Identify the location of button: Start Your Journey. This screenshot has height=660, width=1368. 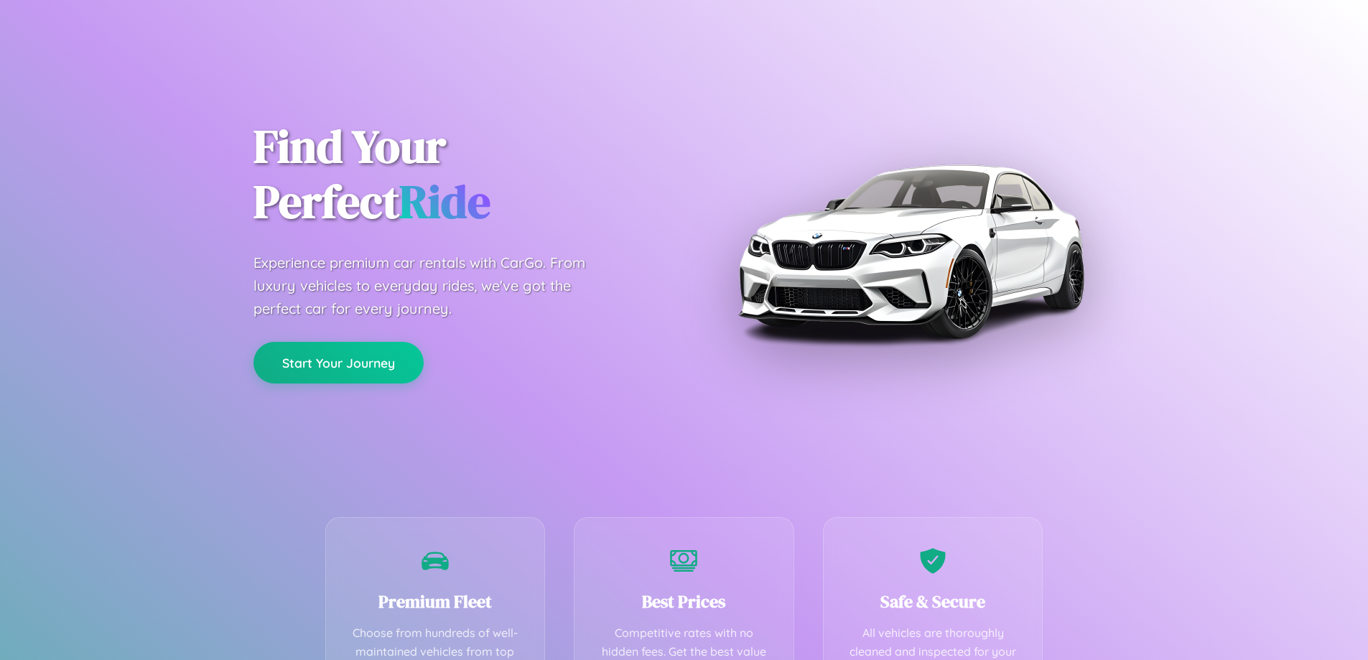
(338, 363).